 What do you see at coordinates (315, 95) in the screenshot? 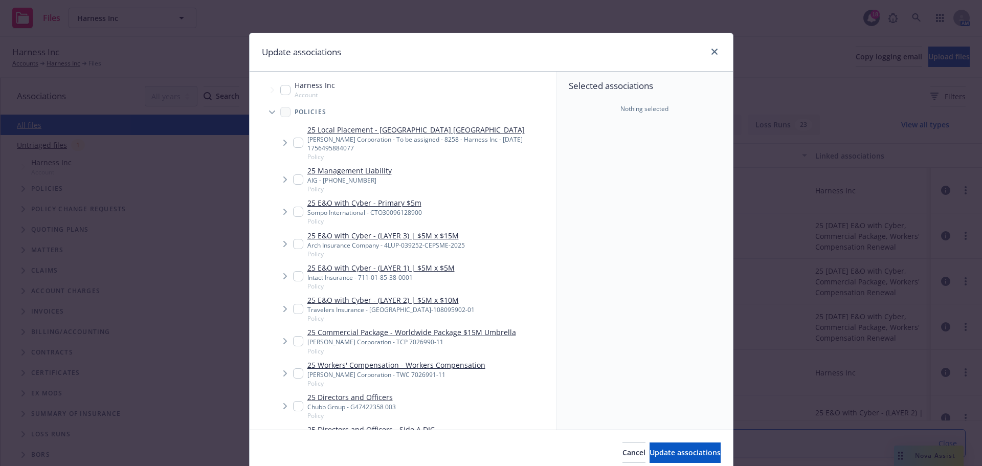
I see `span: Account` at bounding box center [315, 95].